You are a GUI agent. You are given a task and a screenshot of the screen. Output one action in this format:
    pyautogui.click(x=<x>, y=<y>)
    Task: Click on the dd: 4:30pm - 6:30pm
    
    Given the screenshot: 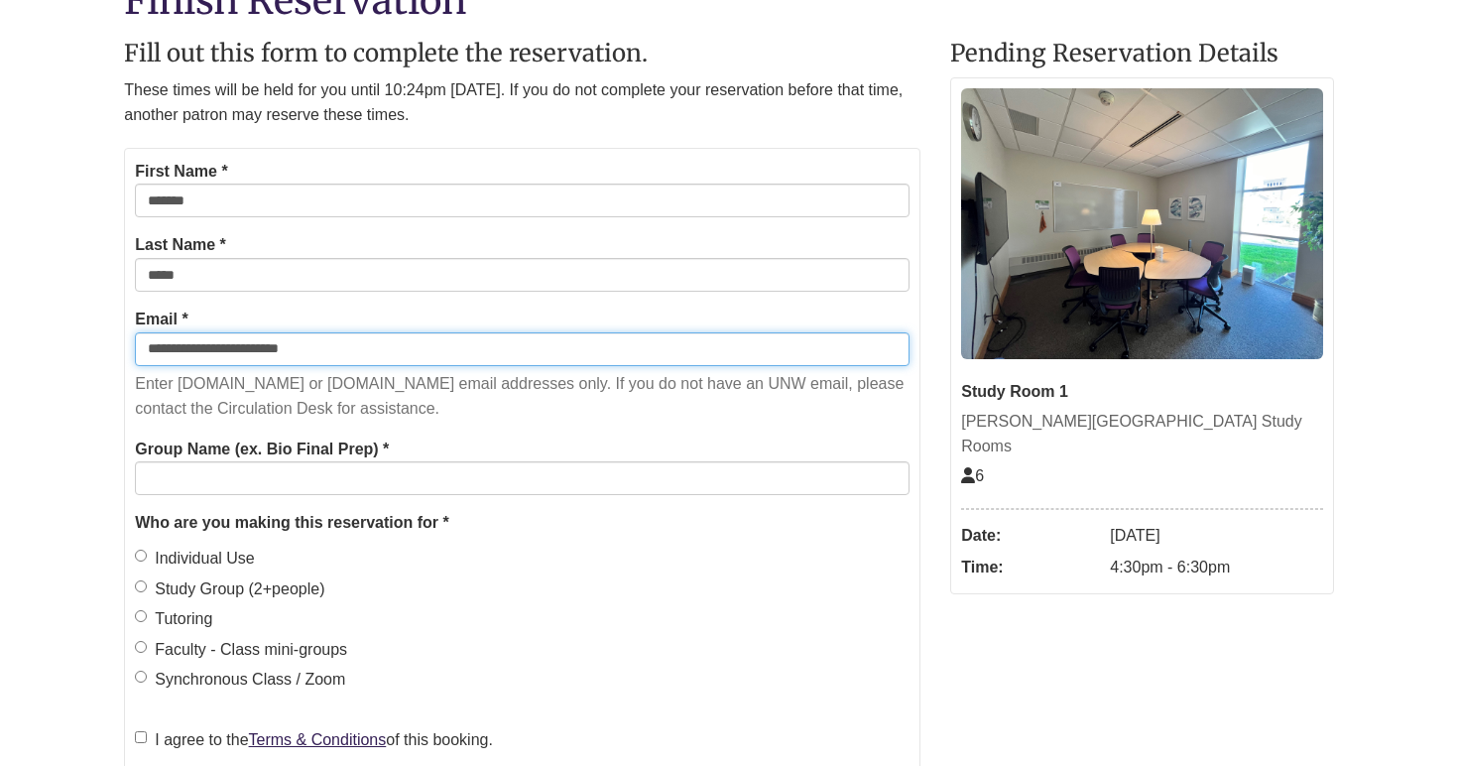 What is the action you would take?
    pyautogui.click(x=1216, y=567)
    